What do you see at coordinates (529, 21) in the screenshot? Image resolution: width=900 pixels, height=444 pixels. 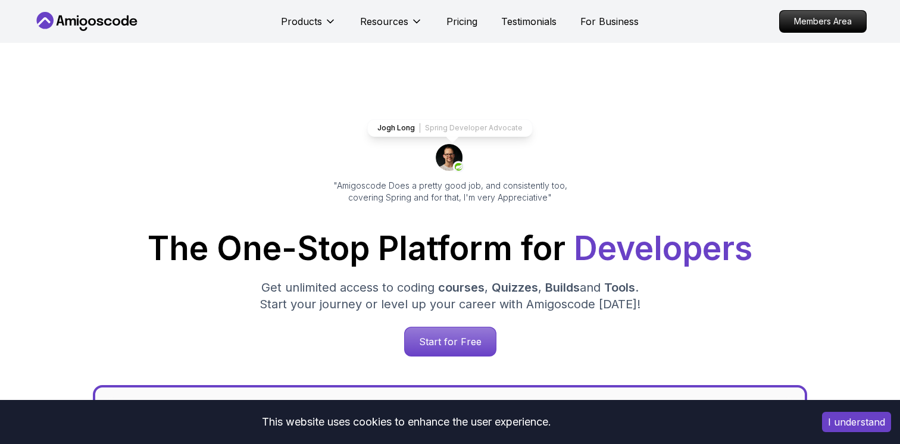 I see `p: Testimonials` at bounding box center [529, 21].